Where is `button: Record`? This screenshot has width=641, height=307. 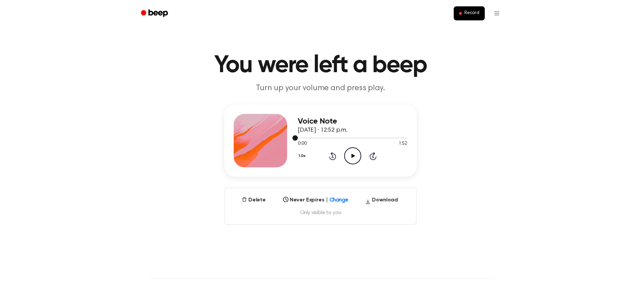
button: Record is located at coordinates (469, 13).